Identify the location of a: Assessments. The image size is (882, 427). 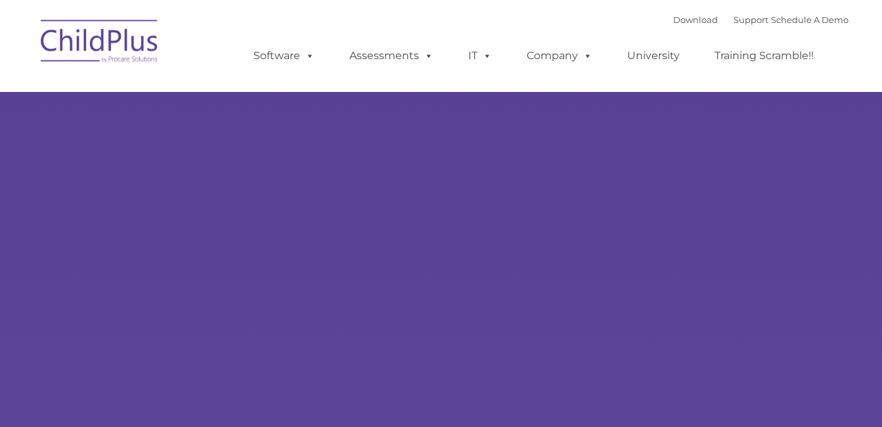
(391, 56).